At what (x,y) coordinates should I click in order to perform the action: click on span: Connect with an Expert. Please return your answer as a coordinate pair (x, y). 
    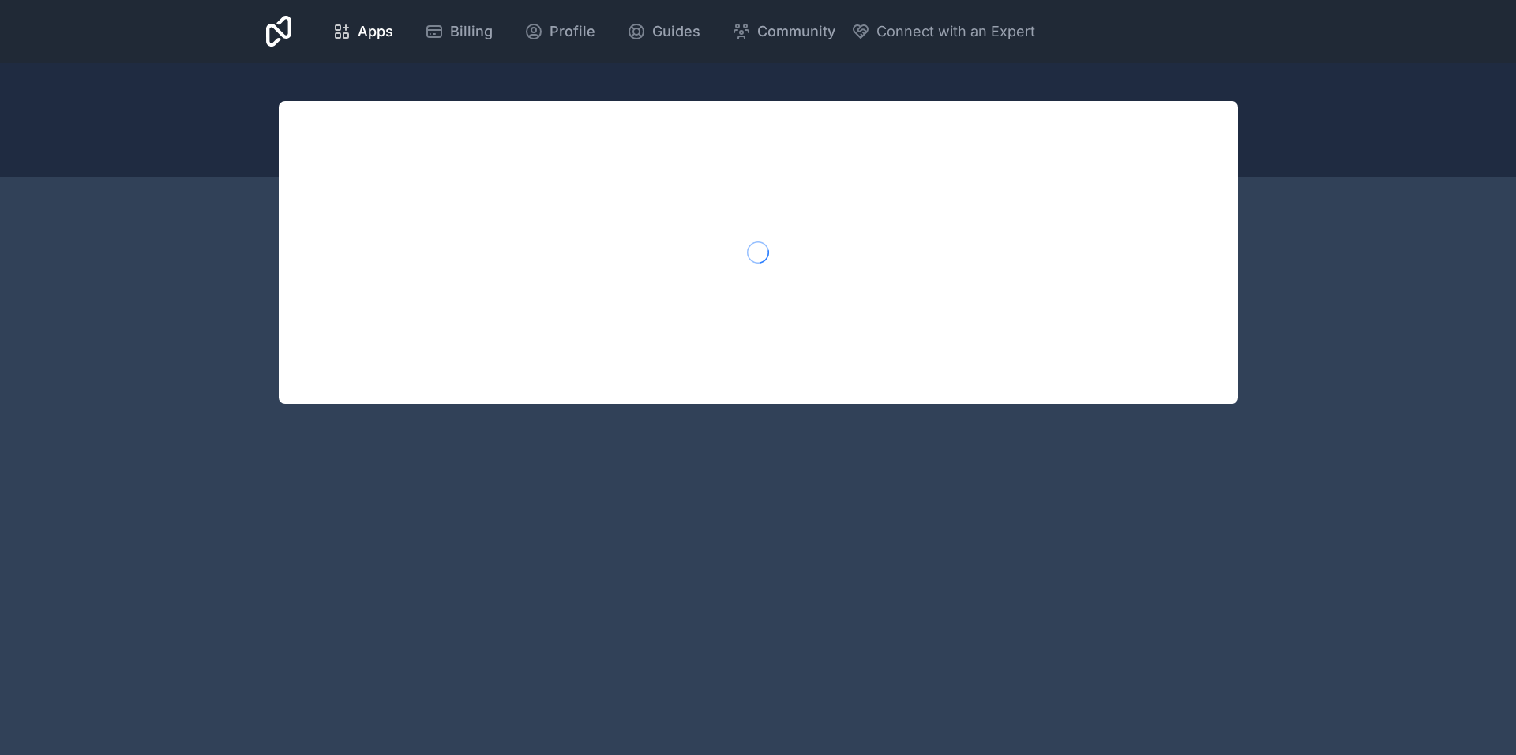
    Looking at the image, I should click on (955, 32).